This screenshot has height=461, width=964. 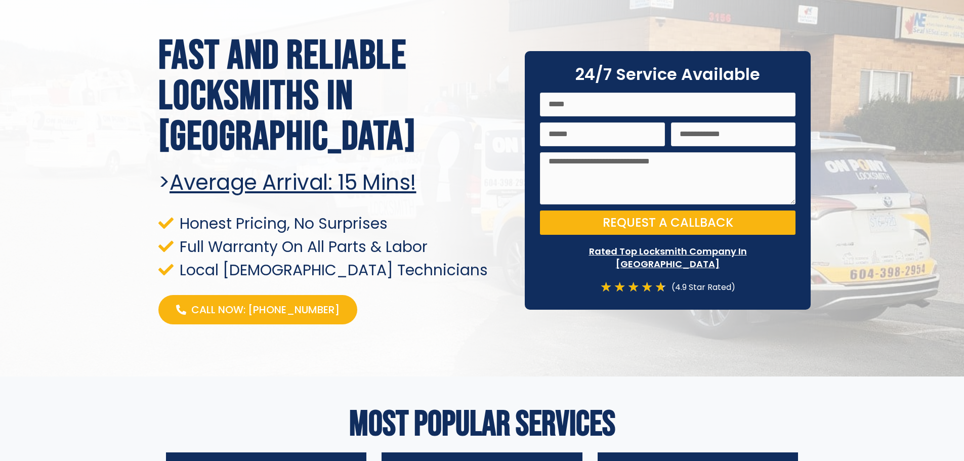 What do you see at coordinates (668, 223) in the screenshot?
I see `span: Request a Callback` at bounding box center [668, 223].